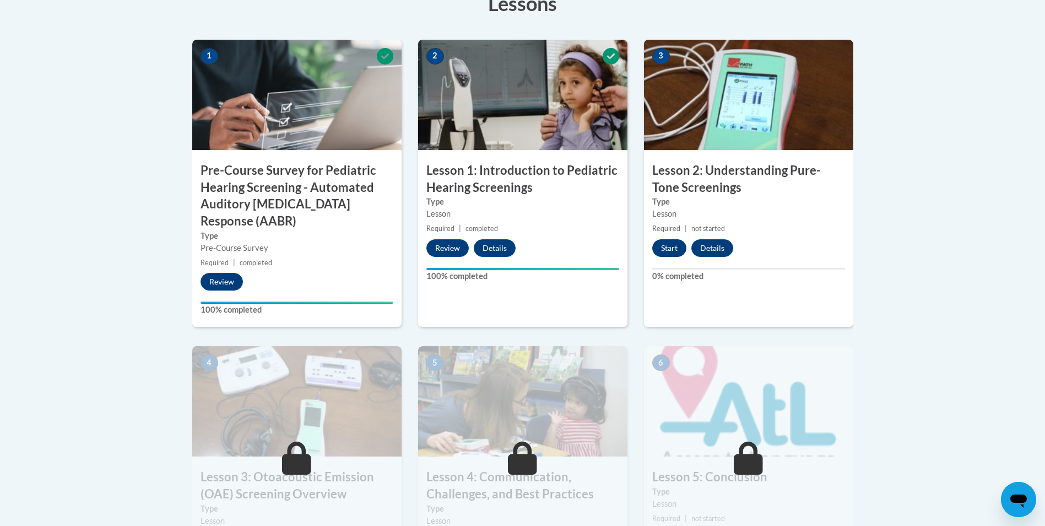  Describe the element at coordinates (661, 56) in the screenshot. I see `span: 3` at that location.